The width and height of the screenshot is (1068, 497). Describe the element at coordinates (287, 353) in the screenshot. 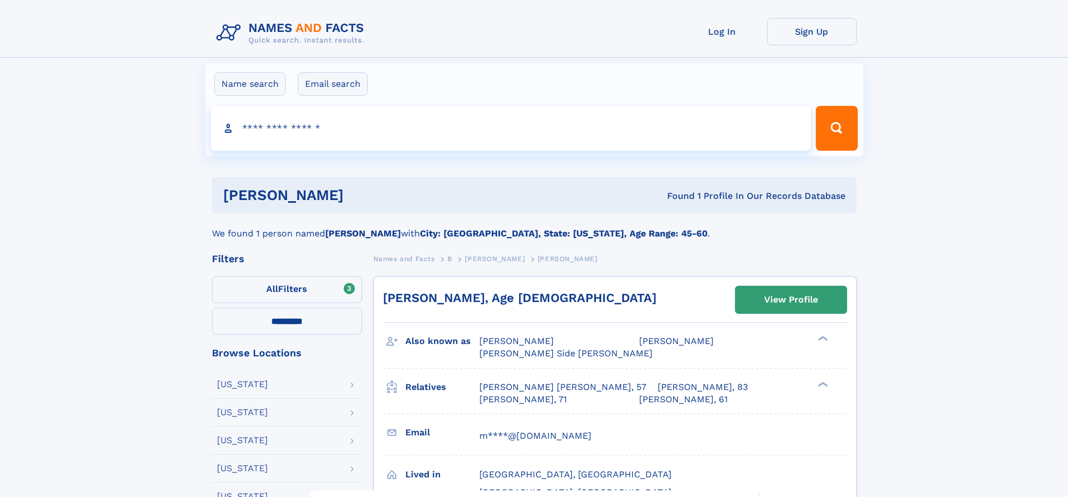

I see `div: Browse Locations` at that location.